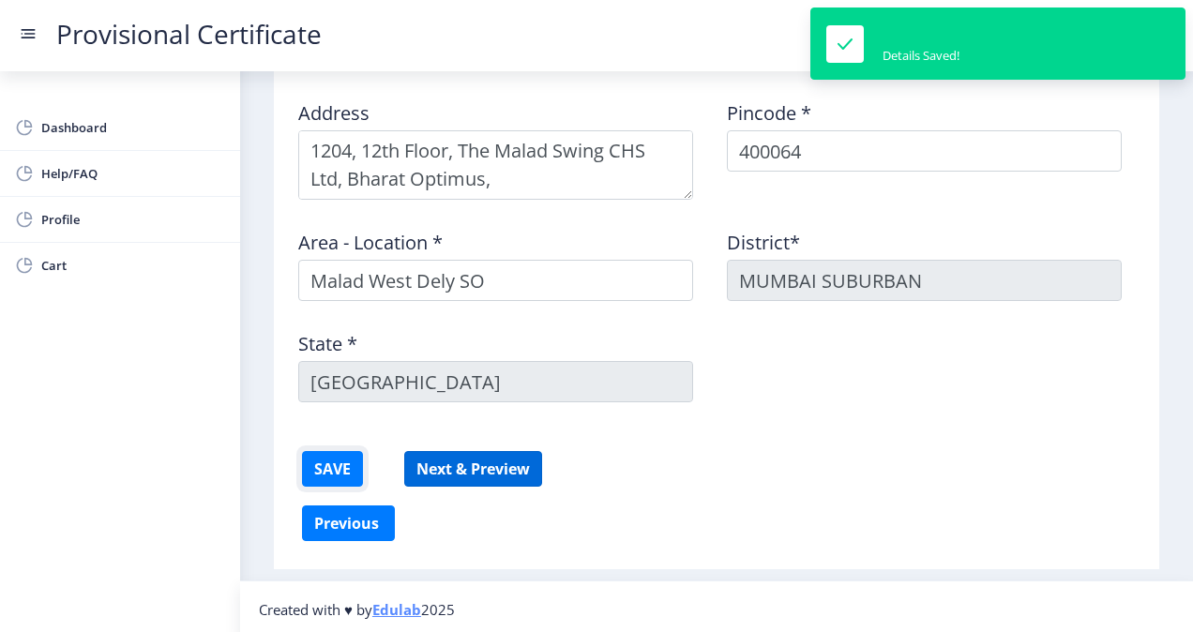  I want to click on span: Created with ♥ by 2025, so click(356, 610).